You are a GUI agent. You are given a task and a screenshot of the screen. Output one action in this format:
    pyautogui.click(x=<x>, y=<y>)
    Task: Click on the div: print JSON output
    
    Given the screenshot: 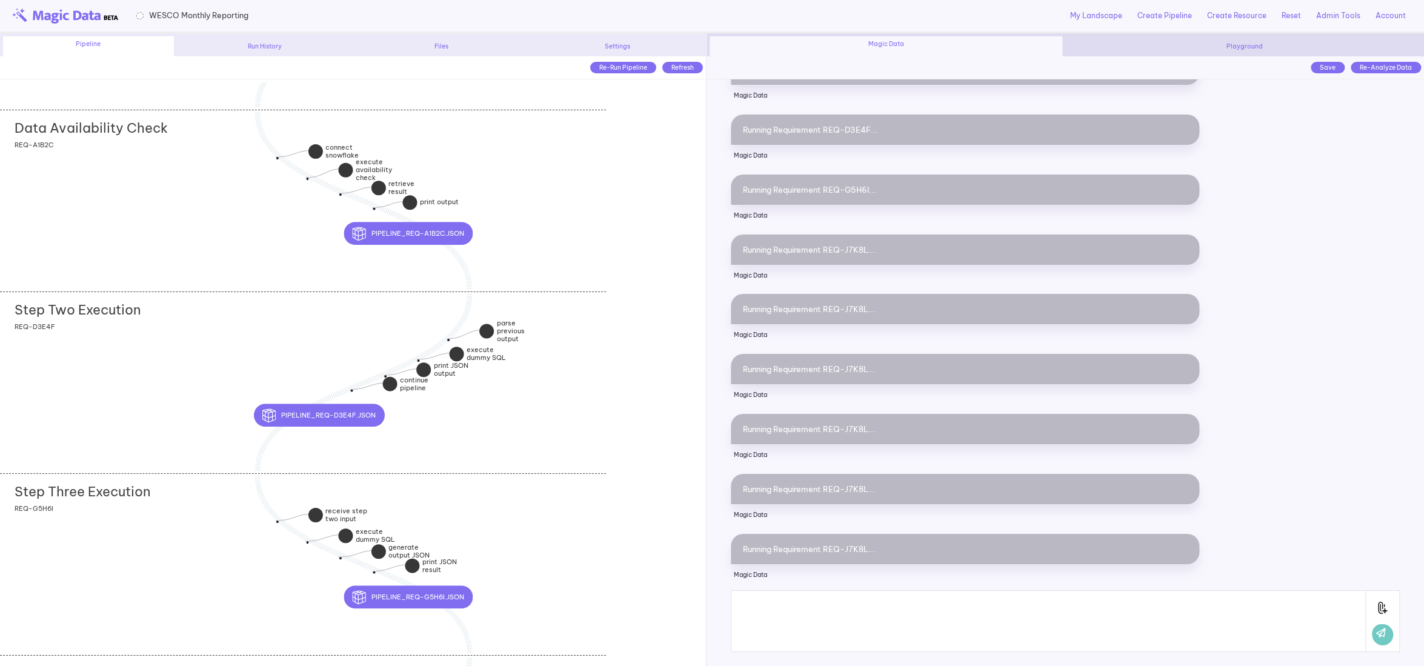 What is the action you would take?
    pyautogui.click(x=417, y=382)
    